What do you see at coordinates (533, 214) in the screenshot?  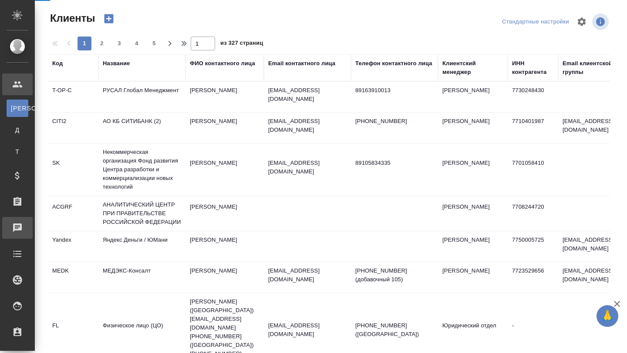 I see `td: 7708244720` at bounding box center [533, 214].